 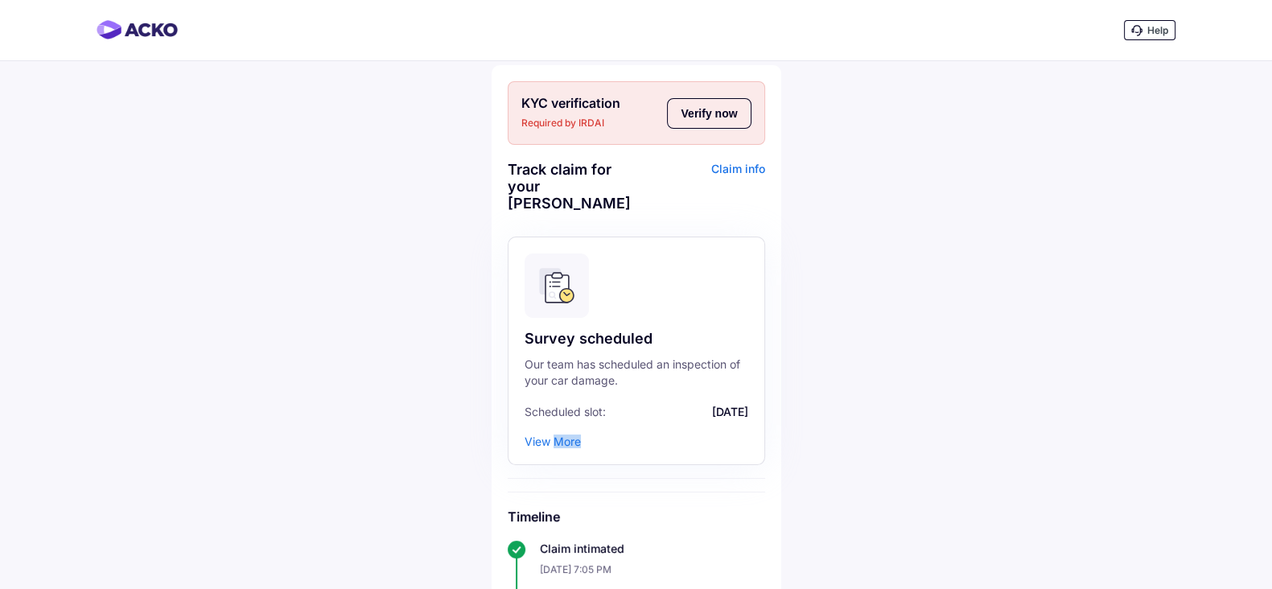 I want to click on span: Help, so click(x=1158, y=30).